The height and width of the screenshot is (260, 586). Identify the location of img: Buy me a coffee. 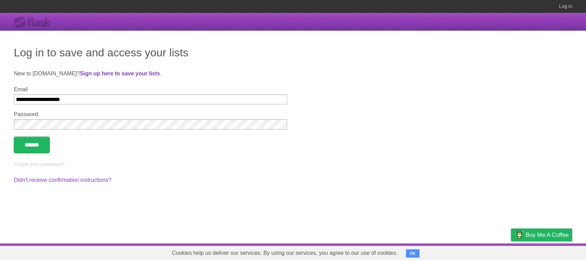
(519, 235).